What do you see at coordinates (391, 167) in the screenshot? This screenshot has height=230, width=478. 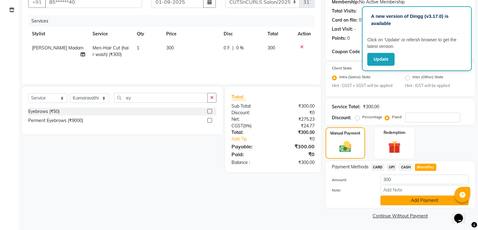 I see `span: UPI` at bounding box center [391, 167].